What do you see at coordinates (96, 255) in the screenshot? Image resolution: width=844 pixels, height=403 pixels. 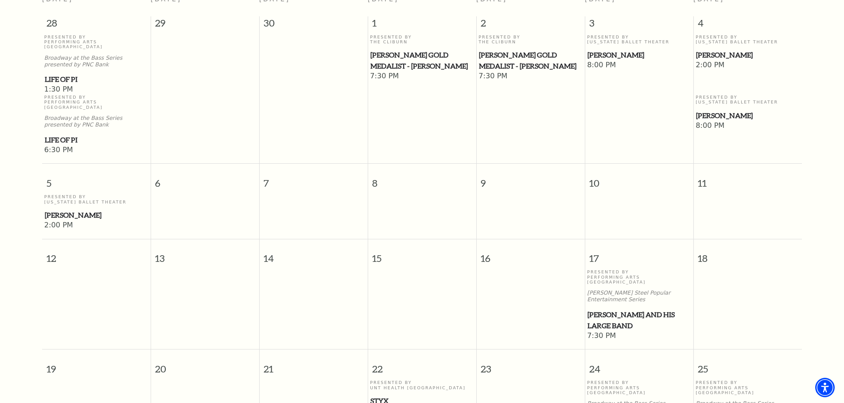 I see `span: 12` at bounding box center [96, 255].